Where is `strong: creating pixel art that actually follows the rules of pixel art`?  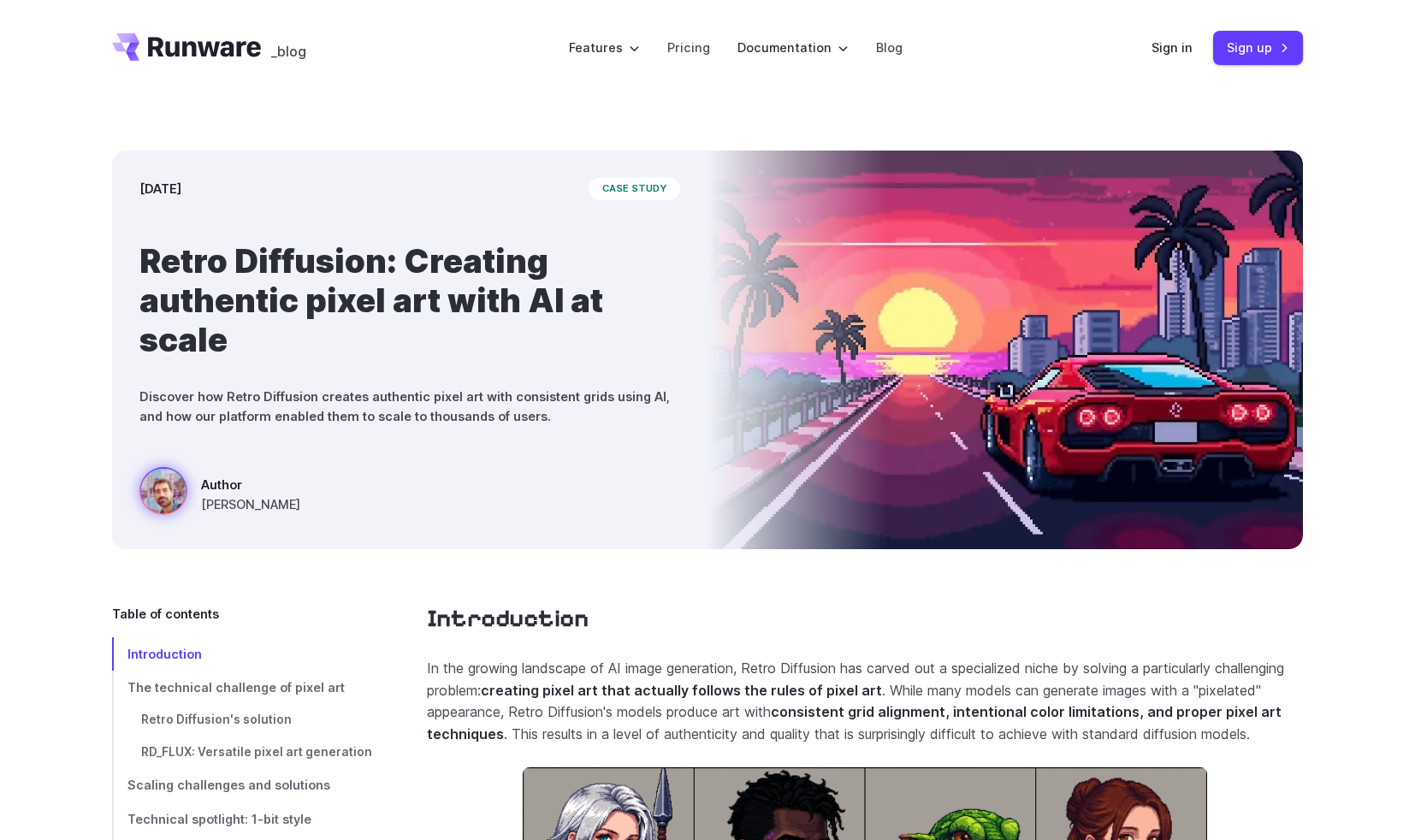 strong: creating pixel art that actually follows the rules of pixel art is located at coordinates (681, 690).